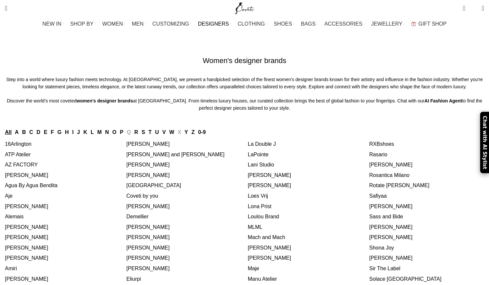 The width and height of the screenshot is (489, 285). Describe the element at coordinates (245, 8) in the screenshot. I see `a: Site logo` at that location.